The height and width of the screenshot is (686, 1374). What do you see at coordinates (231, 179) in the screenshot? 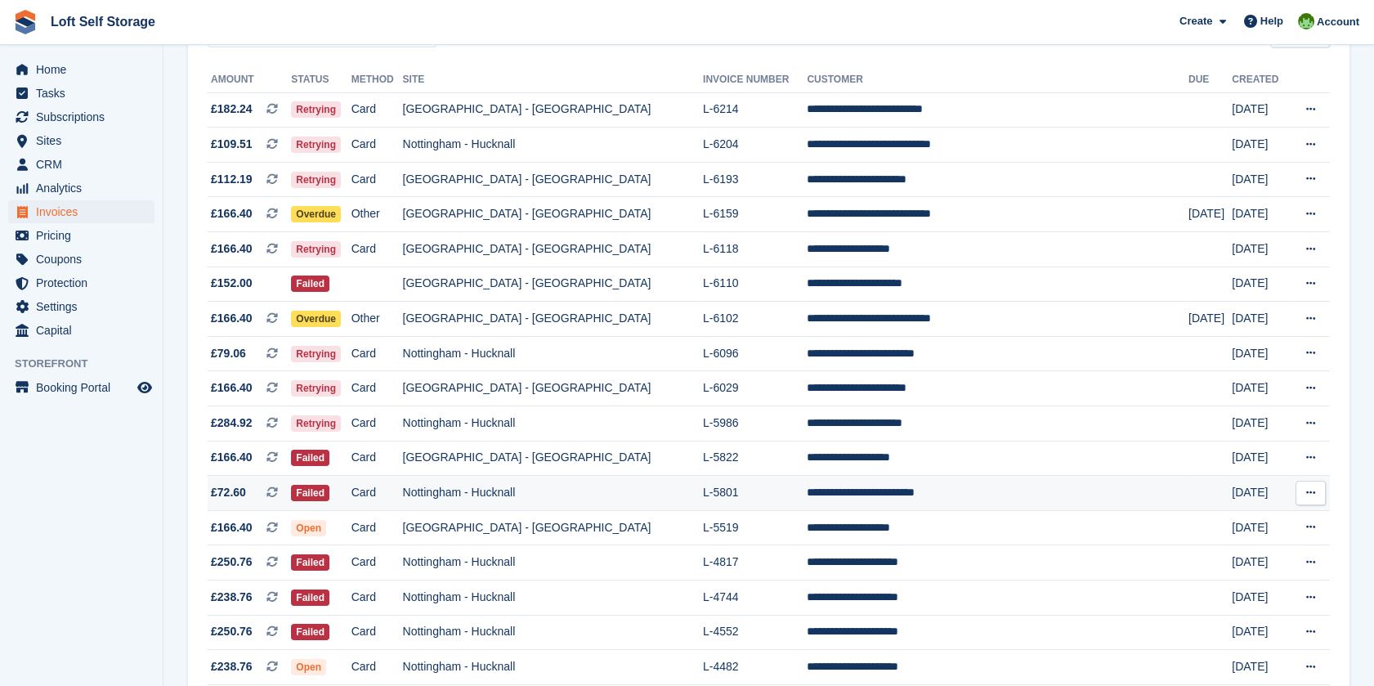
I see `span: £112.19` at bounding box center [231, 179].